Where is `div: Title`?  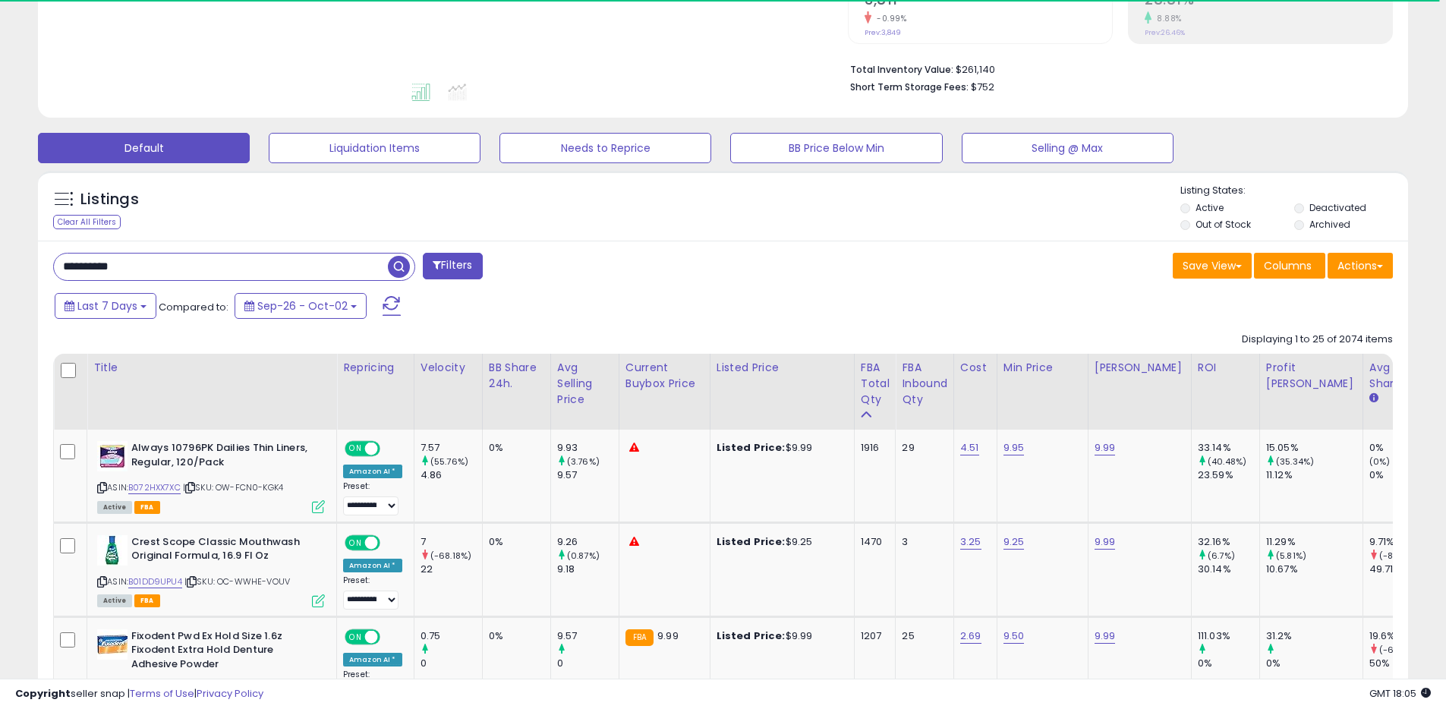 div: Title is located at coordinates (212, 367).